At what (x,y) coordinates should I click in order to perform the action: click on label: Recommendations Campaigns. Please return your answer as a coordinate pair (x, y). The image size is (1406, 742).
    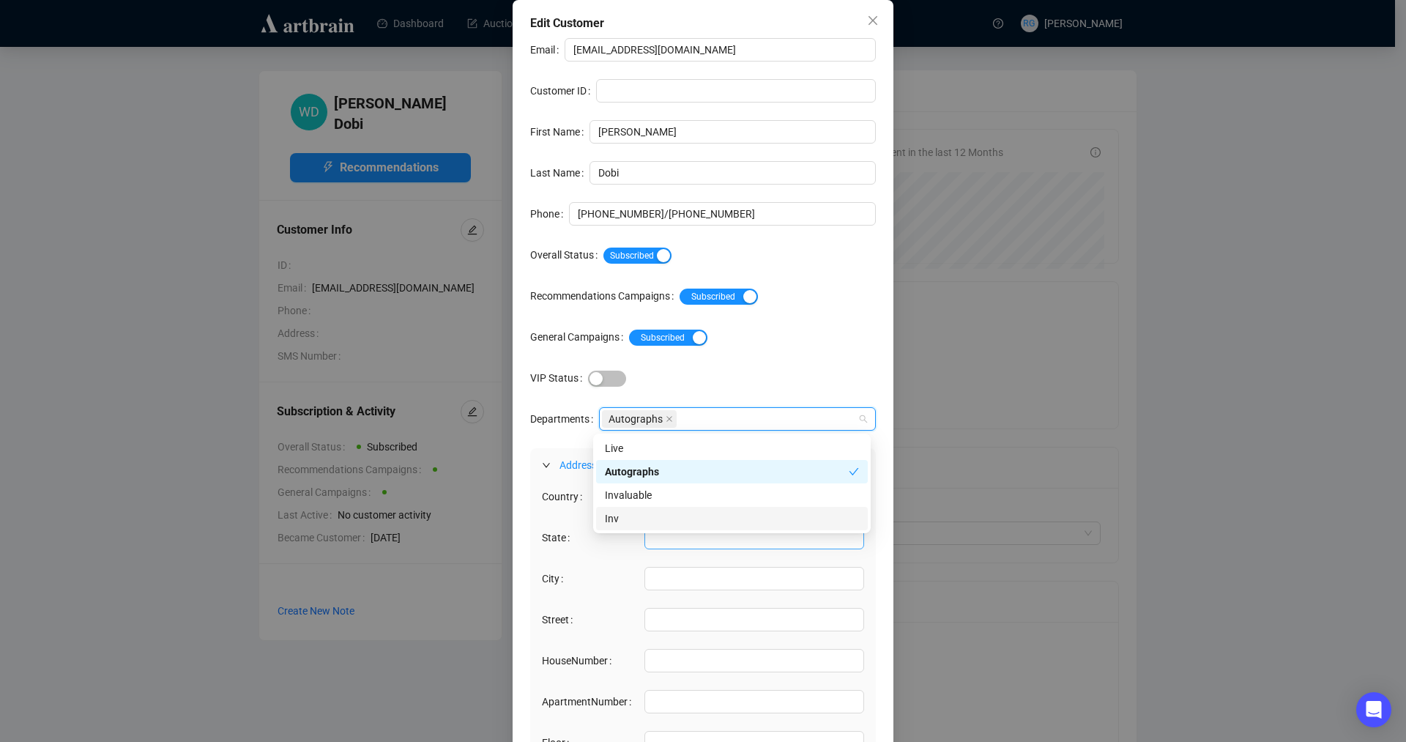
    Looking at the image, I should click on (605, 296).